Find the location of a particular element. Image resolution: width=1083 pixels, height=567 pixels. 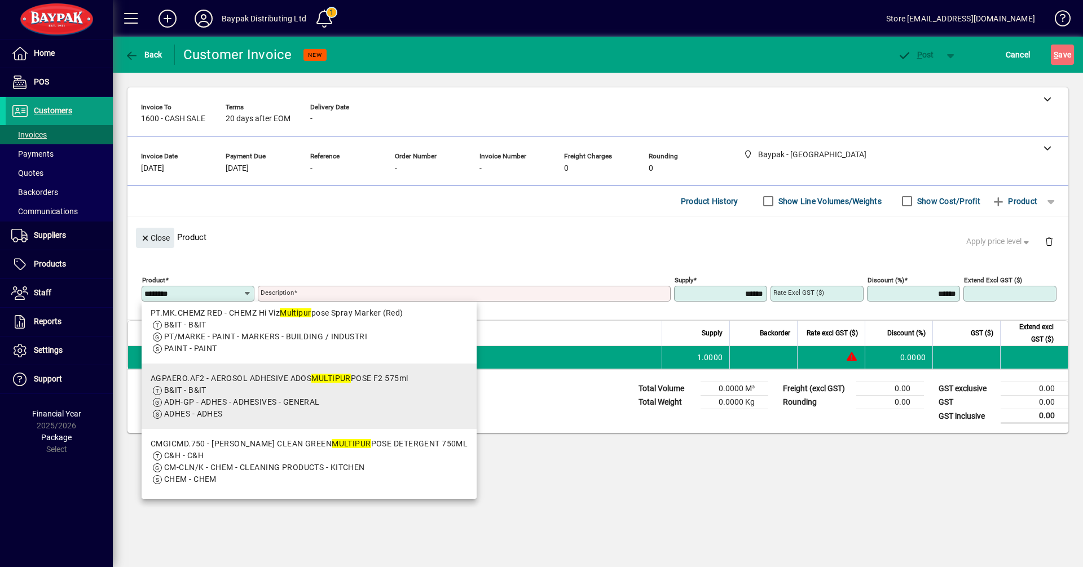

span: Back is located at coordinates (143, 55).